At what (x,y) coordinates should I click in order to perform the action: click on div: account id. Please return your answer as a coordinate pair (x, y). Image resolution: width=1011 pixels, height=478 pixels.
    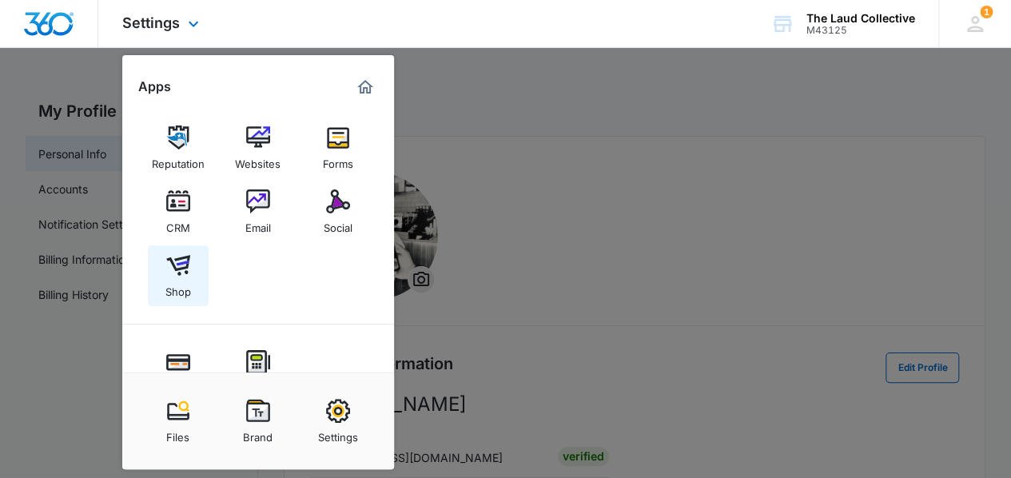
    Looking at the image, I should click on (861, 30).